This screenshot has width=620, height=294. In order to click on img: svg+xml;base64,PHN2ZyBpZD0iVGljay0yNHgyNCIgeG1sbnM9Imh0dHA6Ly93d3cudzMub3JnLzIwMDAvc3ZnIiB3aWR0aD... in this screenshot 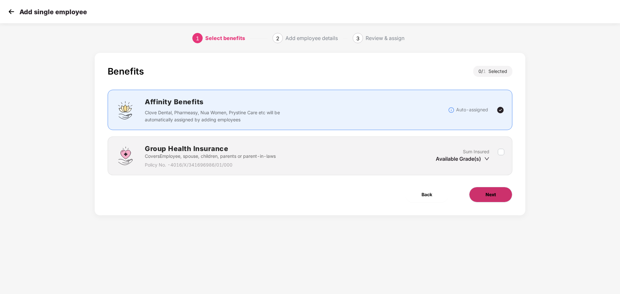, I will do `click(500, 110)`.